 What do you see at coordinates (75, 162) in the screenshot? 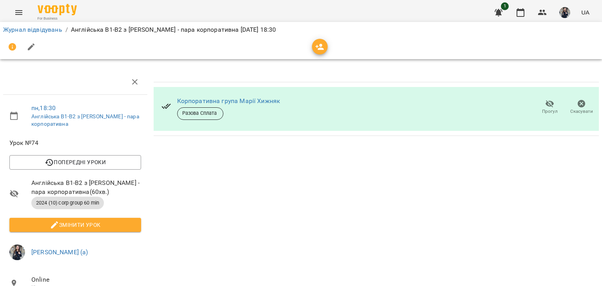
I see `button: Попередні уроки` at bounding box center [75, 162].